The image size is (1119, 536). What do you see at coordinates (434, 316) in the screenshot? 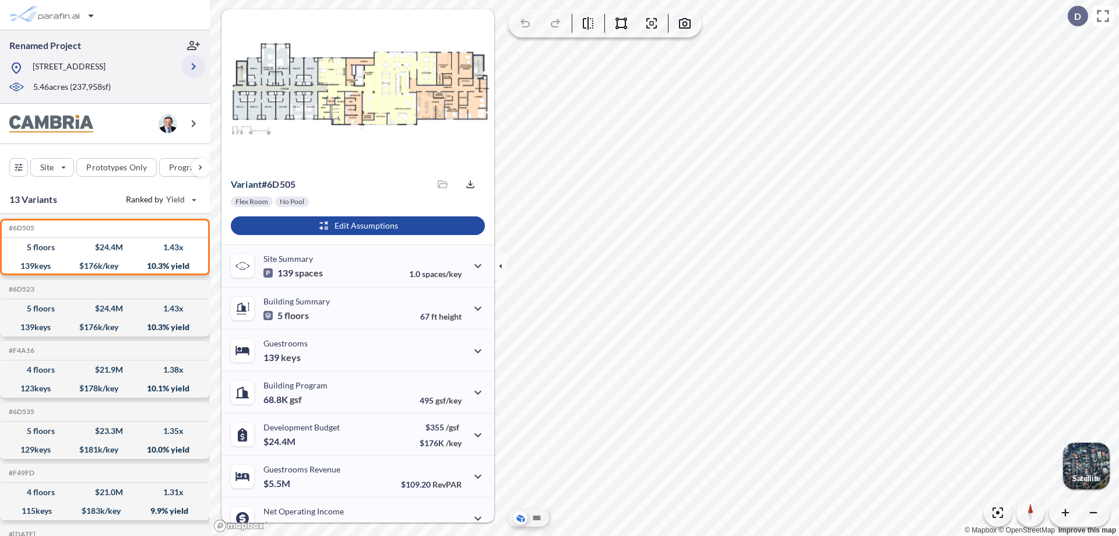
I see `span: ft` at bounding box center [434, 316].